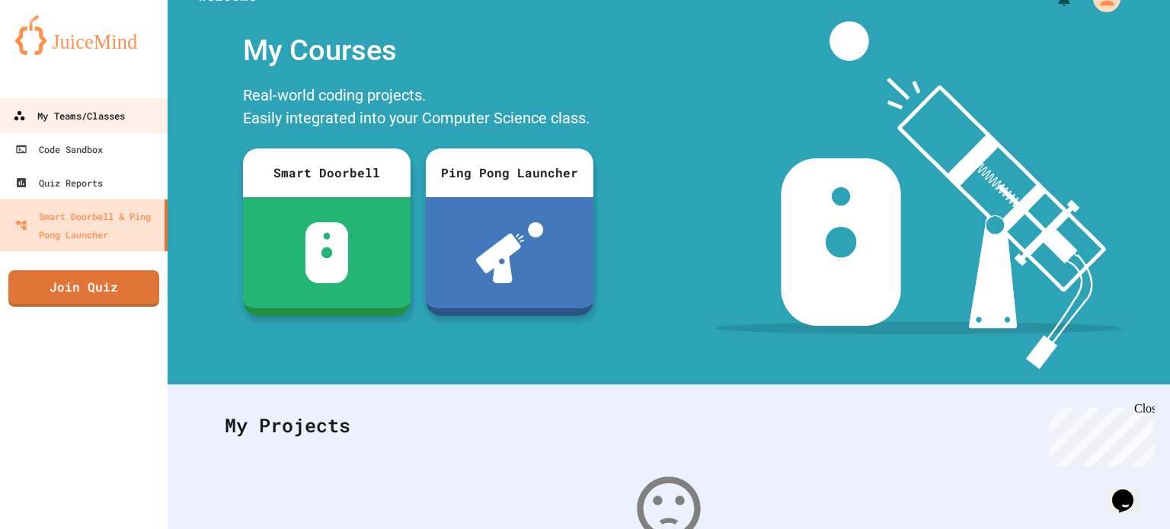 The height and width of the screenshot is (529, 1170). I want to click on a: Join Quiz, so click(84, 289).